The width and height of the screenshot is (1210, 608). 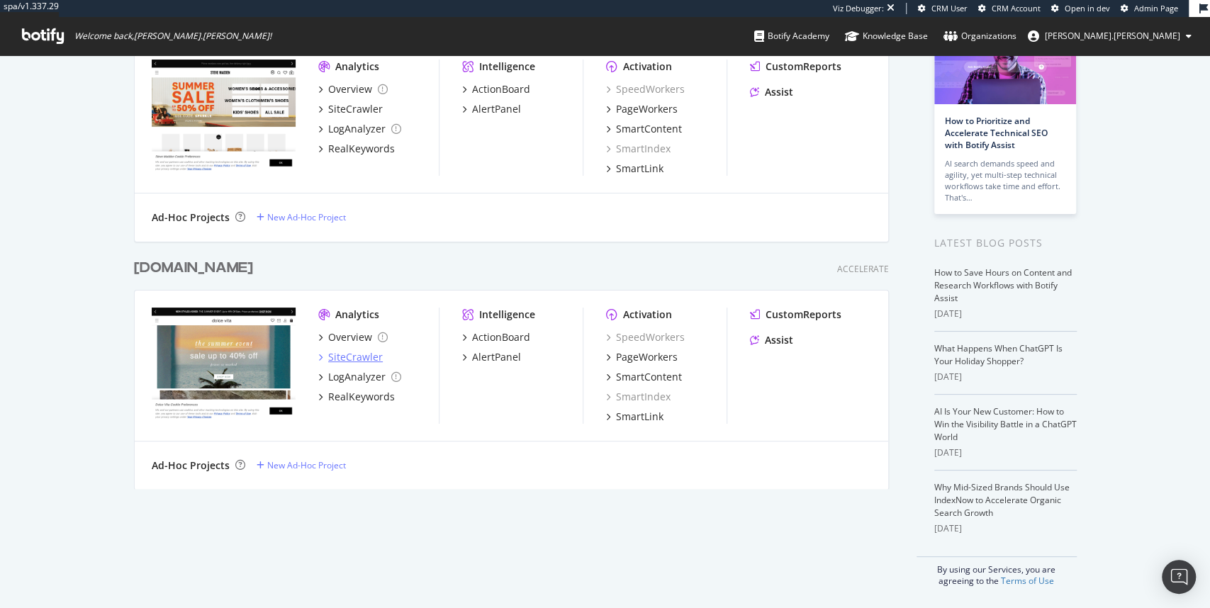 What do you see at coordinates (1112, 35) in the screenshot?
I see `span: michael.levin` at bounding box center [1112, 35].